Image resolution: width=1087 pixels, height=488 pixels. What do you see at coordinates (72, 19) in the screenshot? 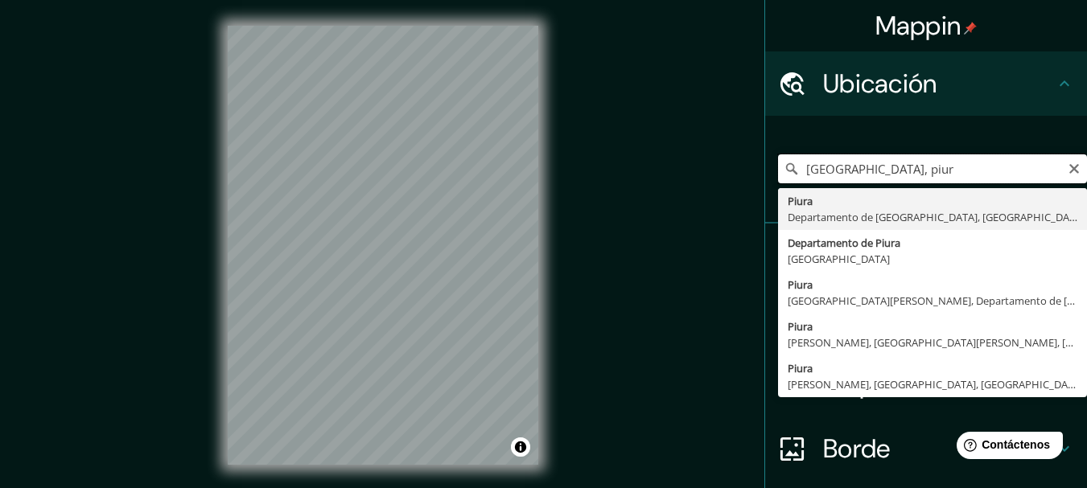
I see `font: Contáctenos` at bounding box center [72, 19].